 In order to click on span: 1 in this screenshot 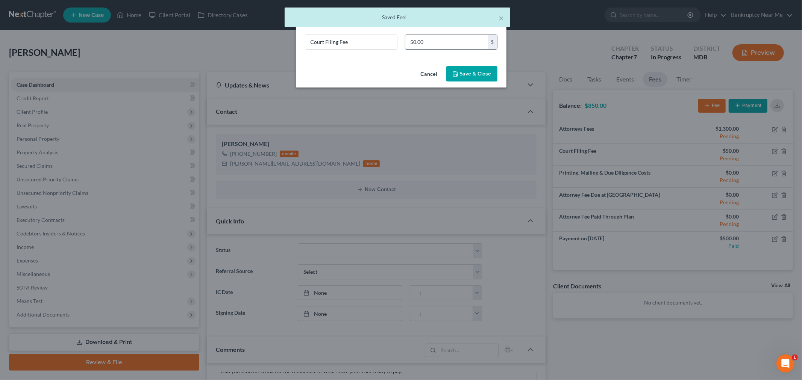, I will do `click(795, 358)`.